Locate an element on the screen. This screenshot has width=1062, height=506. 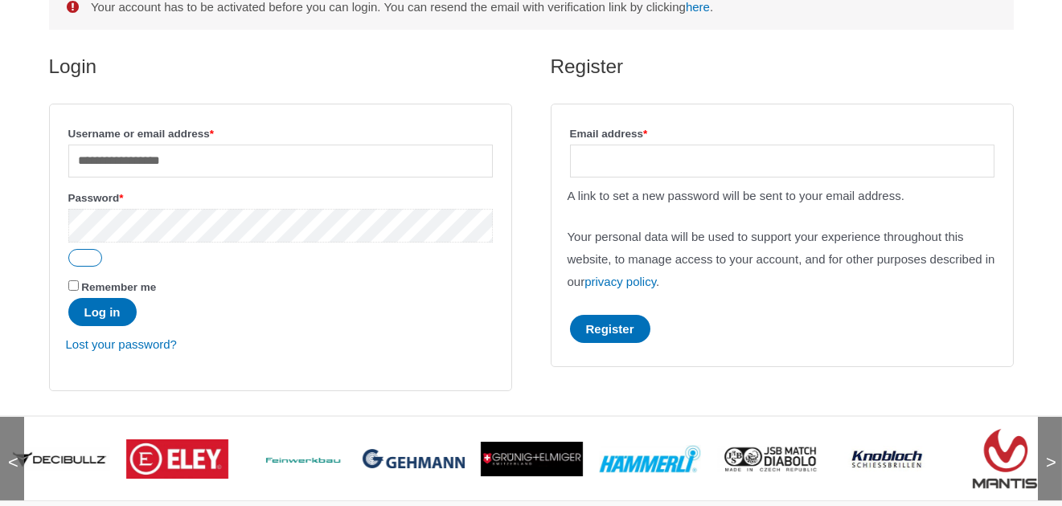
a: privacy policy is located at coordinates (620, 281).